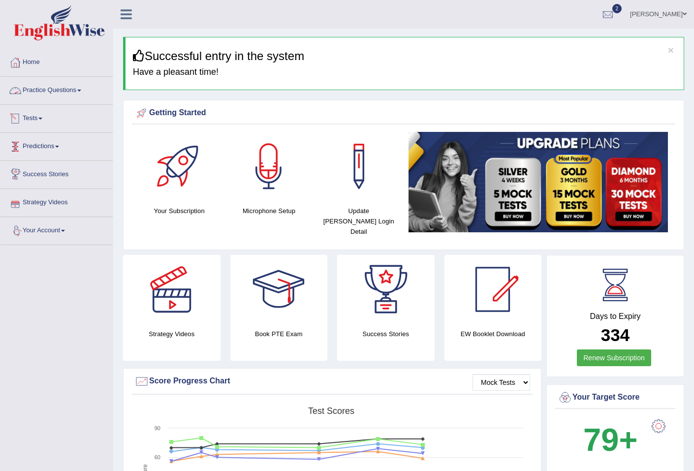 The height and width of the screenshot is (471, 694). What do you see at coordinates (57, 201) in the screenshot?
I see `a: Strategy Videos` at bounding box center [57, 201].